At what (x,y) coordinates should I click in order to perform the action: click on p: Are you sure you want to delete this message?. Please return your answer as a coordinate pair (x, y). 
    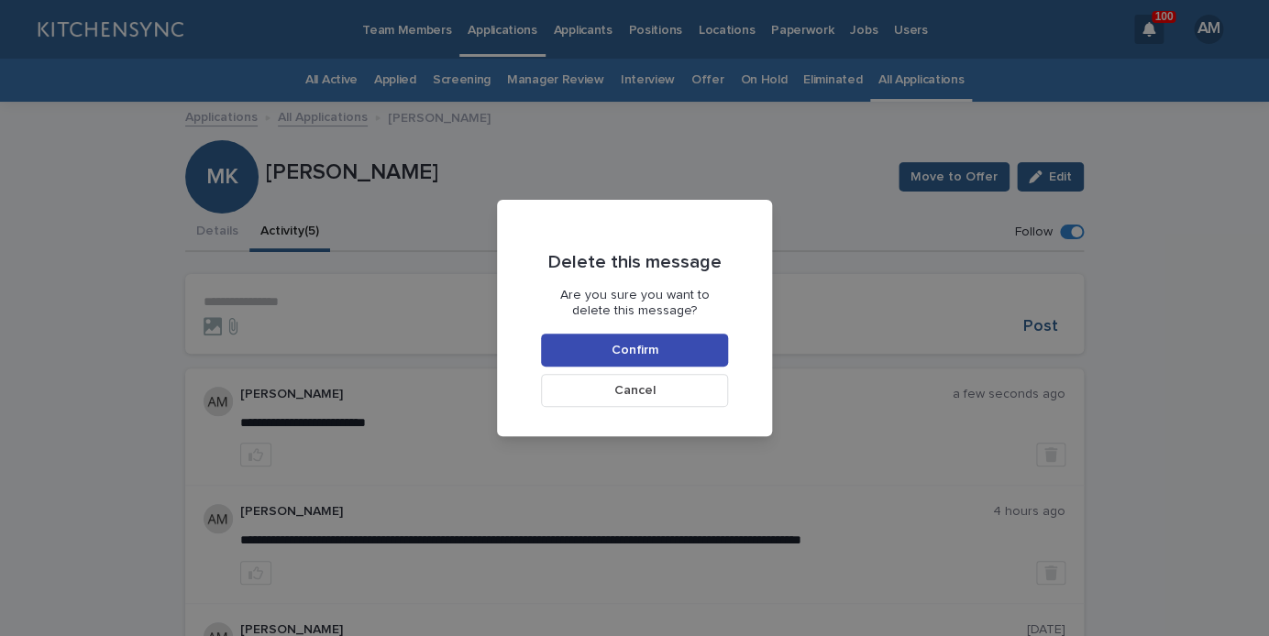
    Looking at the image, I should click on (634, 303).